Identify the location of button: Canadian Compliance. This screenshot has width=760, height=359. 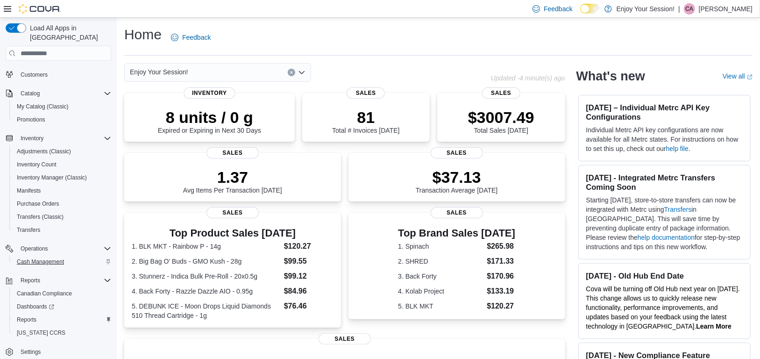
(62, 293).